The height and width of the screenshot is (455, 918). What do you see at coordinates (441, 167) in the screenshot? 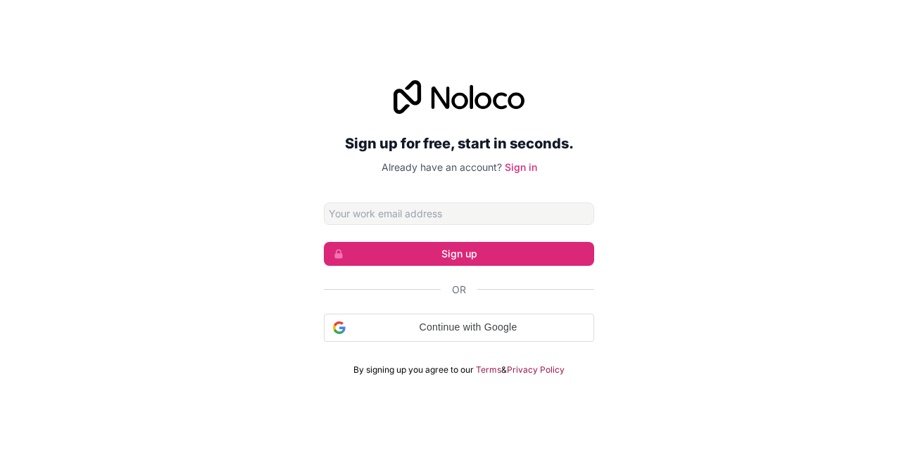
I see `span: Already have an account?` at bounding box center [441, 167].